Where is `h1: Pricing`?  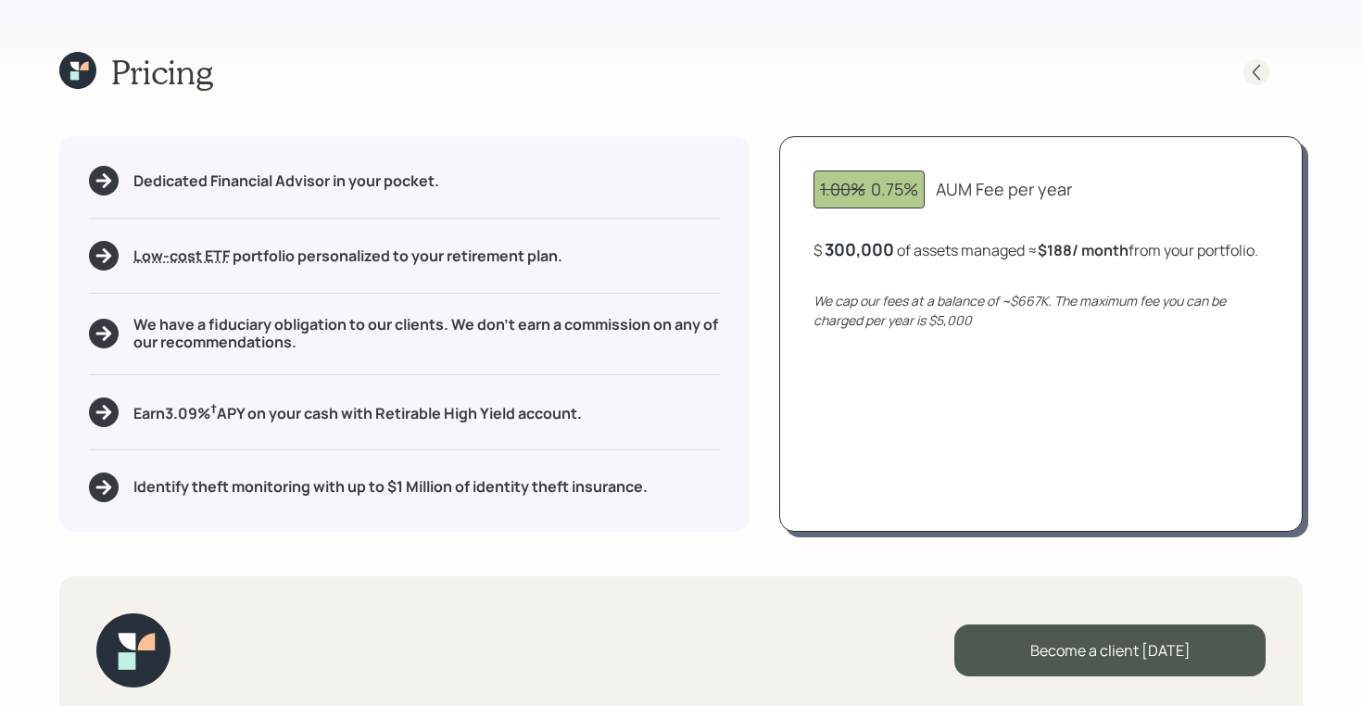
h1: Pricing is located at coordinates (162, 71).